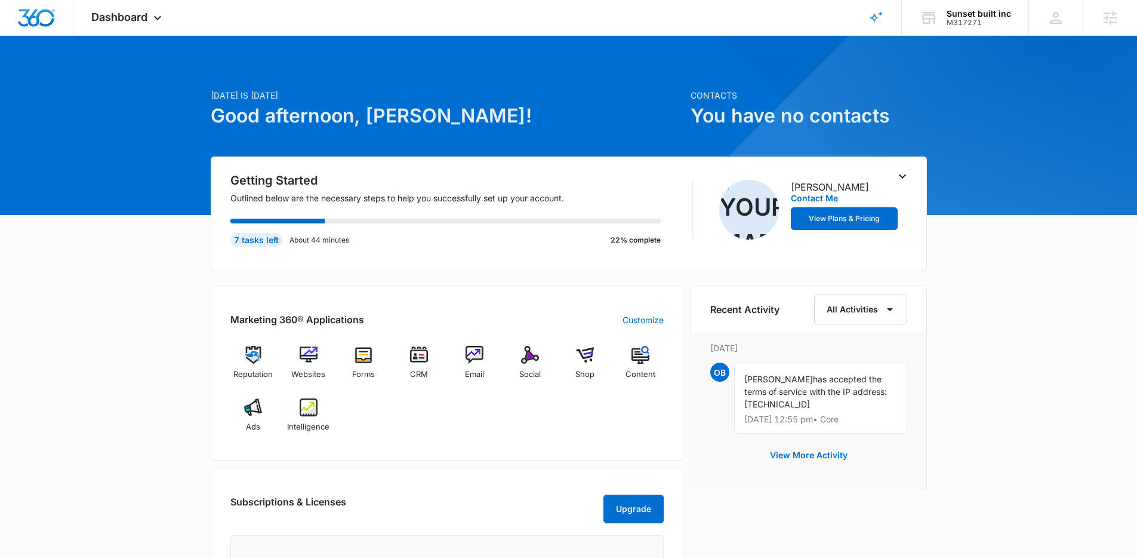 The image size is (1137, 558). What do you see at coordinates (979, 23) in the screenshot?
I see `div: account id` at bounding box center [979, 23].